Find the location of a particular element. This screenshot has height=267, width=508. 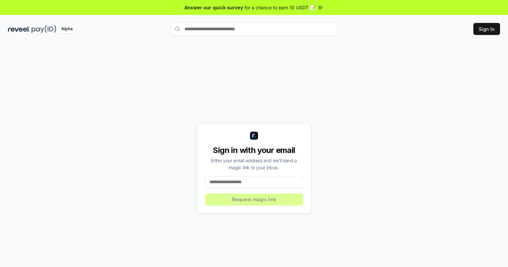

span: Answer our quick survey is located at coordinates (214, 7).